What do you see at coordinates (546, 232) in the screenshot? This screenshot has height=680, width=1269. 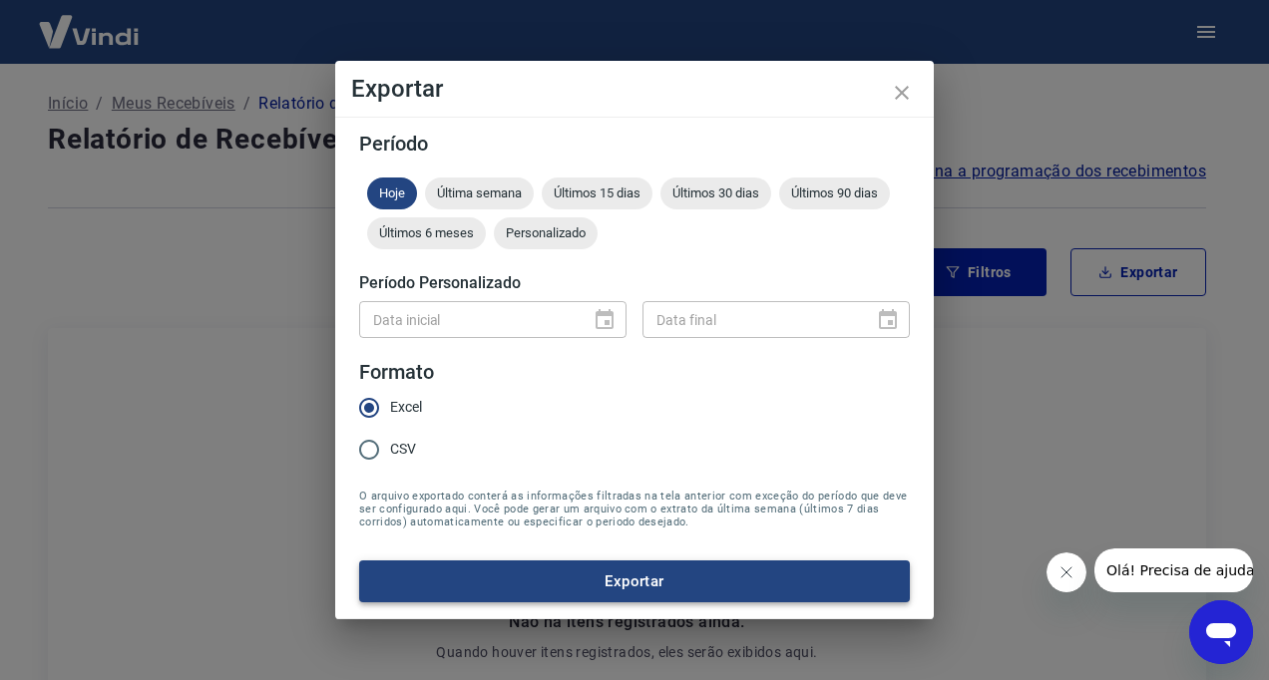 I see `span: Personalizado` at bounding box center [546, 232].